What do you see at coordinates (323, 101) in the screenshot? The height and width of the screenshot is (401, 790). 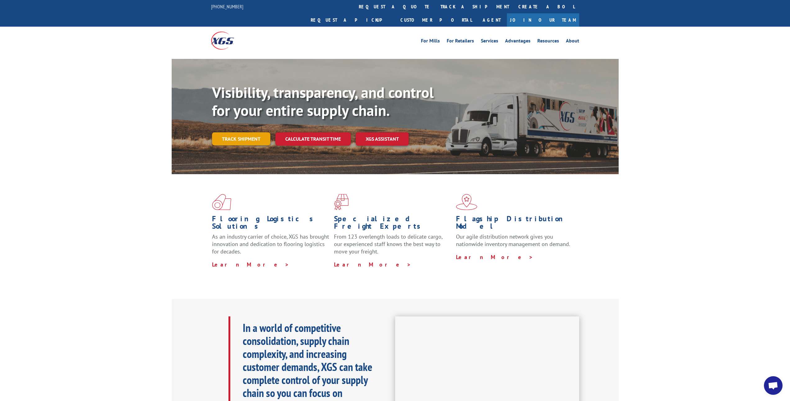 I see `b: Visibility, transparency, and control for your entire supply chain.` at bounding box center [323, 101].